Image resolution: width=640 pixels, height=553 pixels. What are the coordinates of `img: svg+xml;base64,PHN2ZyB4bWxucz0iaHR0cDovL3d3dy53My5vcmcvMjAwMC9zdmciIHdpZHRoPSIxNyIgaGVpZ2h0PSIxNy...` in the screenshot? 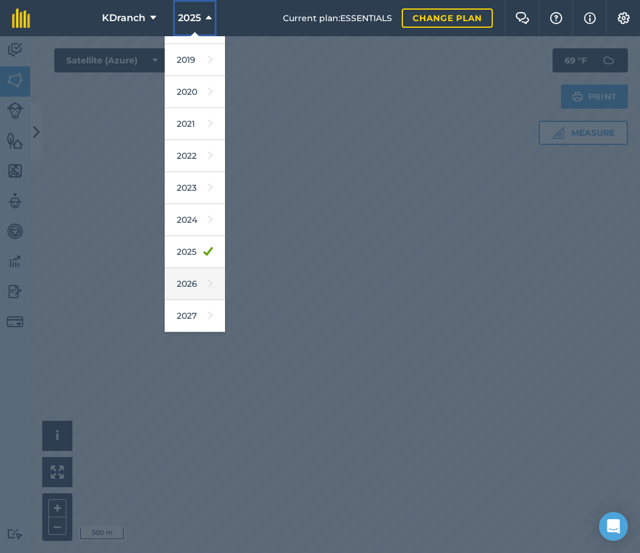 It's located at (590, 18).